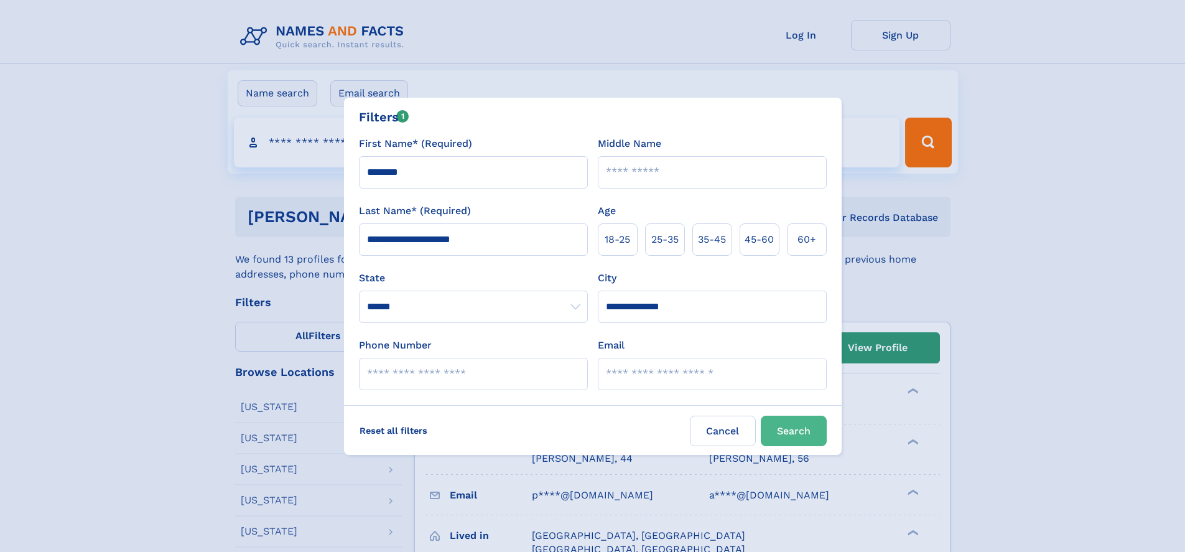  Describe the element at coordinates (415, 211) in the screenshot. I see `label: Last Name* (Required)` at that location.